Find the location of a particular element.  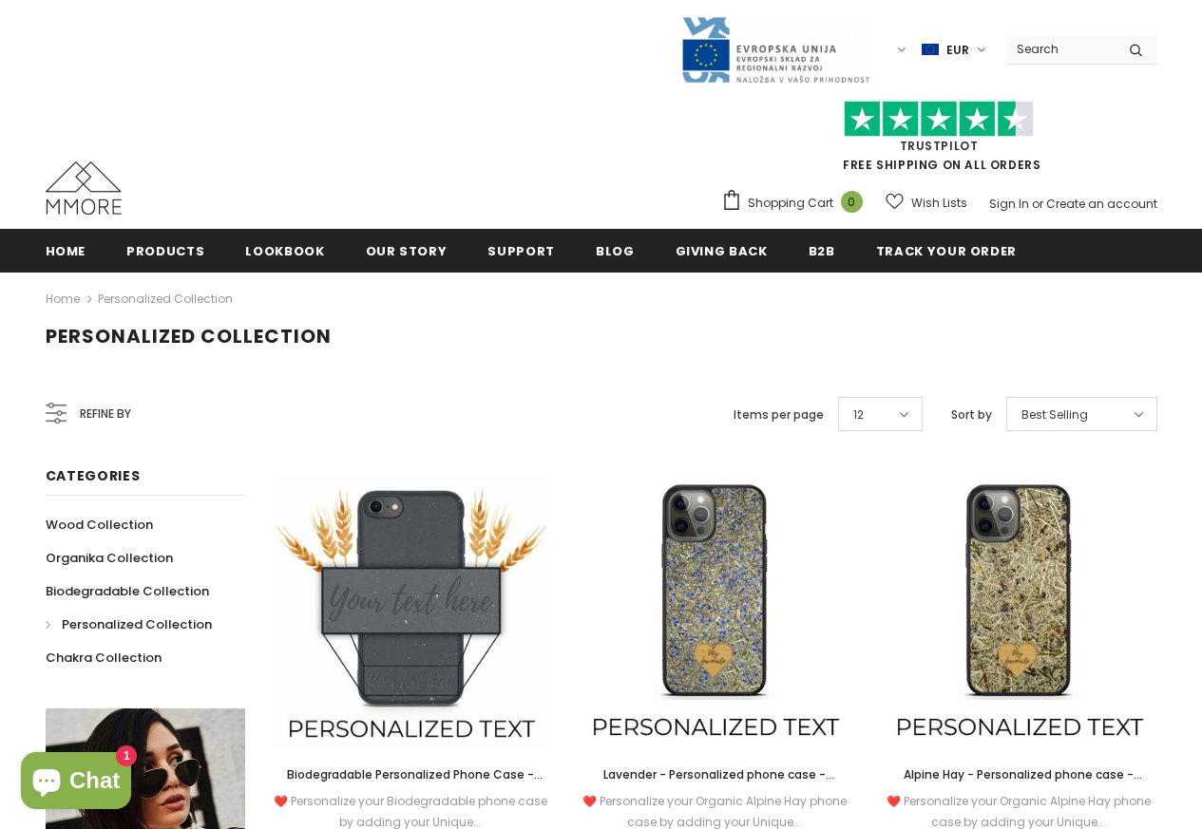

a: Giving back is located at coordinates (721, 250).